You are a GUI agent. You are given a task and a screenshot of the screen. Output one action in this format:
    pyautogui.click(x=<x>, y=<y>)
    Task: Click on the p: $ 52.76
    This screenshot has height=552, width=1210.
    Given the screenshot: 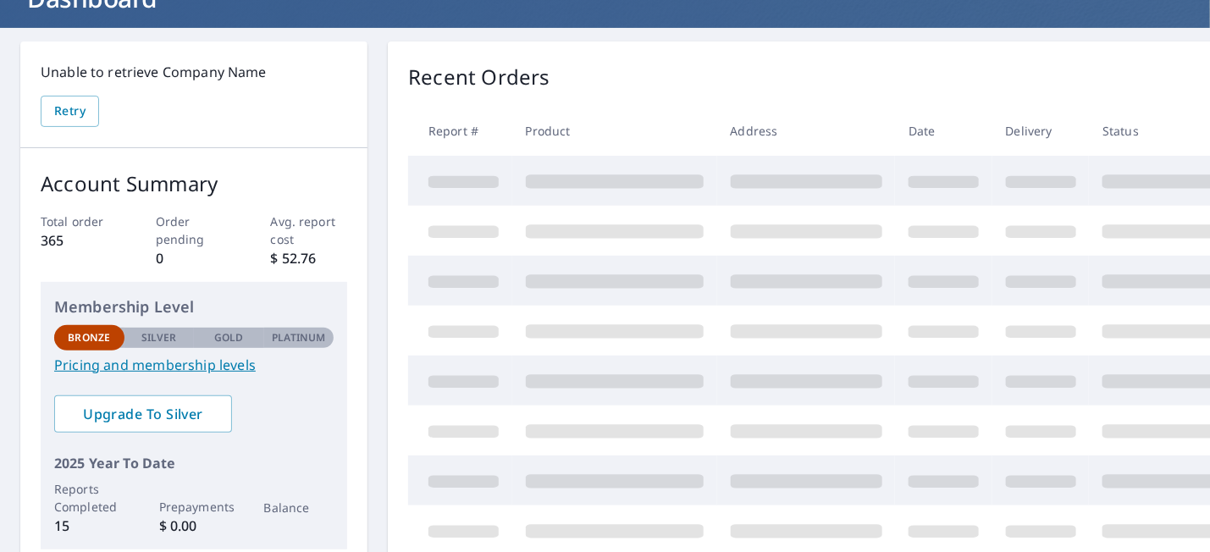 What is the action you would take?
    pyautogui.click(x=309, y=258)
    